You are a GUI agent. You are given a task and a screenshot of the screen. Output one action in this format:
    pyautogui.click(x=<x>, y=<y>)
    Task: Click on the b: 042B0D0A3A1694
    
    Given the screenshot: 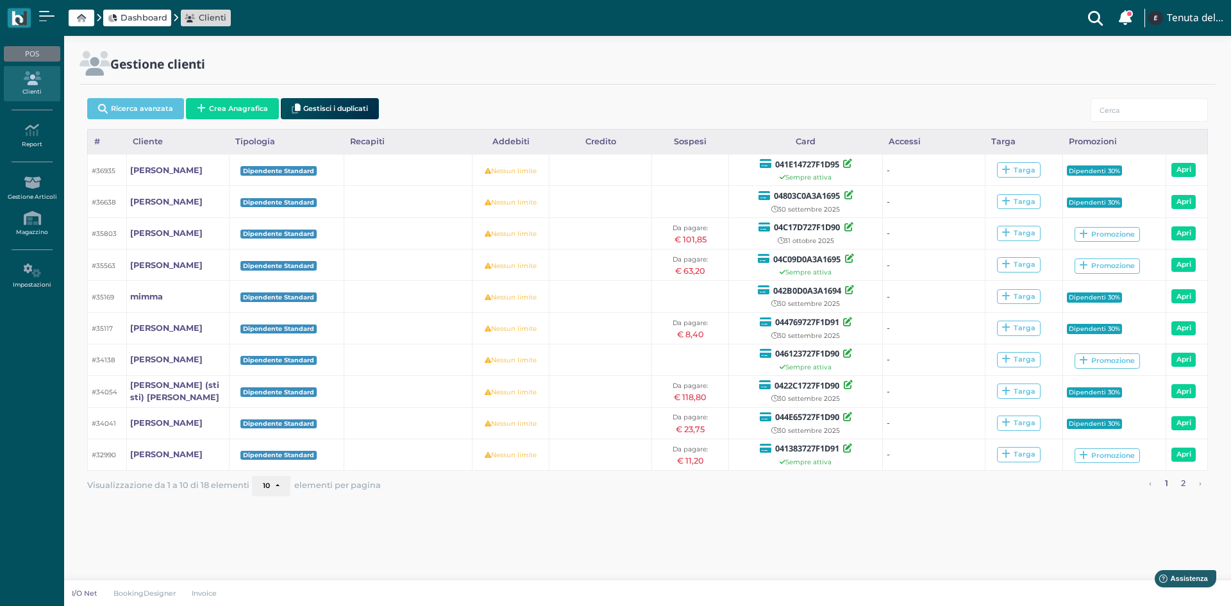 What is the action you would take?
    pyautogui.click(x=807, y=290)
    